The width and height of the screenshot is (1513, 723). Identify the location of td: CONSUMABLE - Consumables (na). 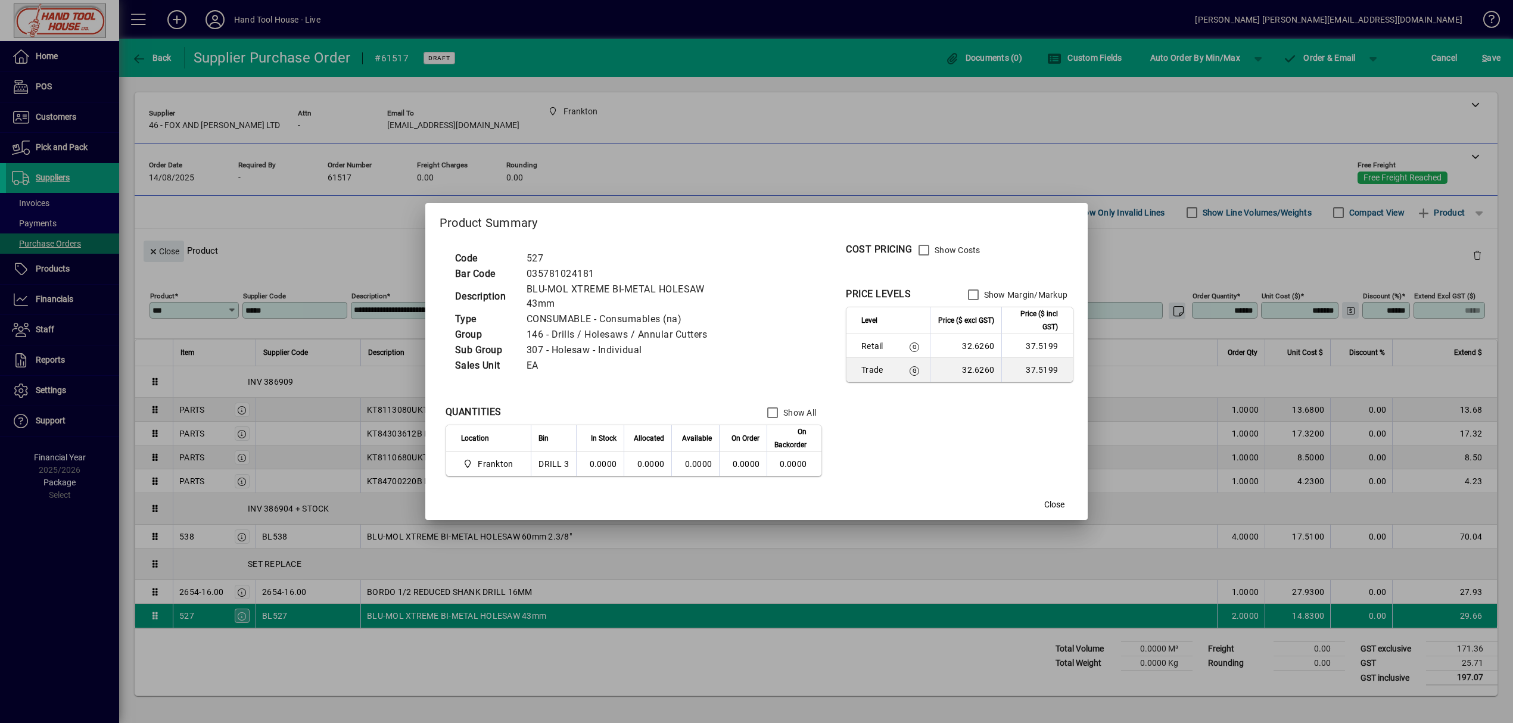
(629, 319).